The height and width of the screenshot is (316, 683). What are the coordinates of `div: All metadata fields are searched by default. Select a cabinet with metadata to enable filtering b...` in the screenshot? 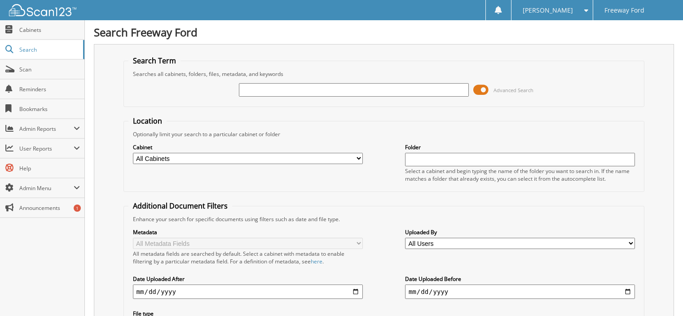 It's located at (248, 257).